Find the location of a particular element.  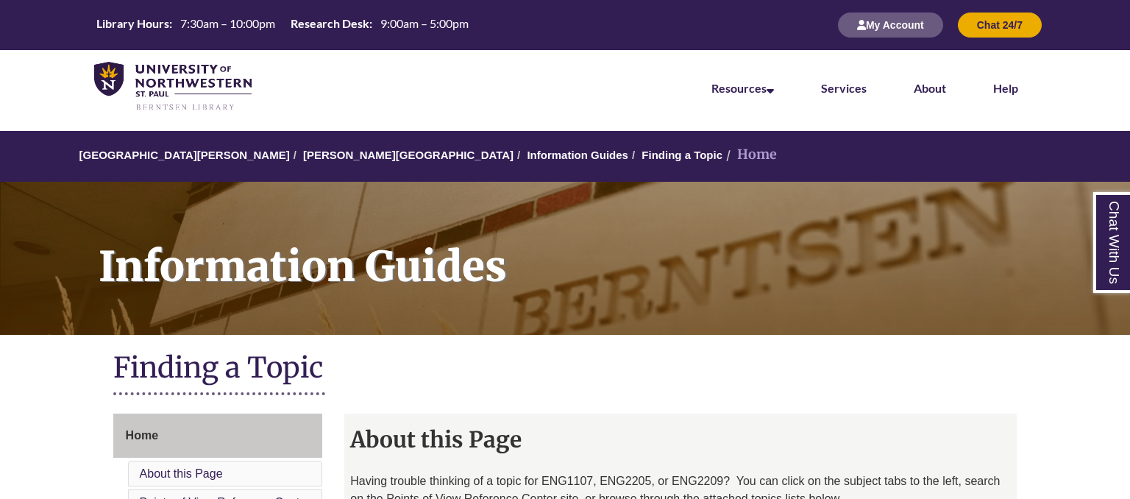

span: 9:00am – 5:00pm is located at coordinates (424, 23).